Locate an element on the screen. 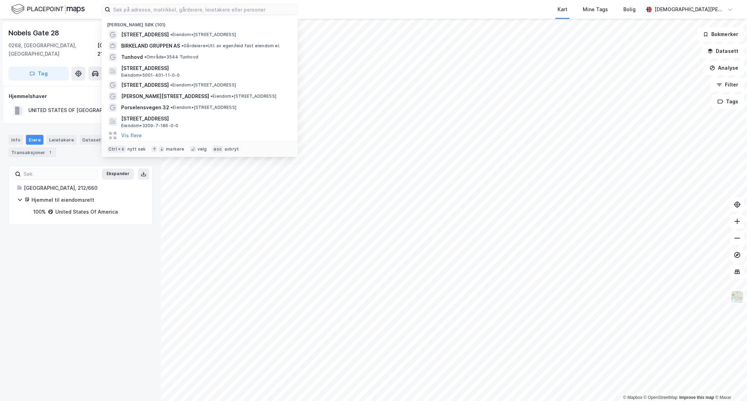 This screenshot has height=401, width=747. div: avbryt is located at coordinates (231, 149).